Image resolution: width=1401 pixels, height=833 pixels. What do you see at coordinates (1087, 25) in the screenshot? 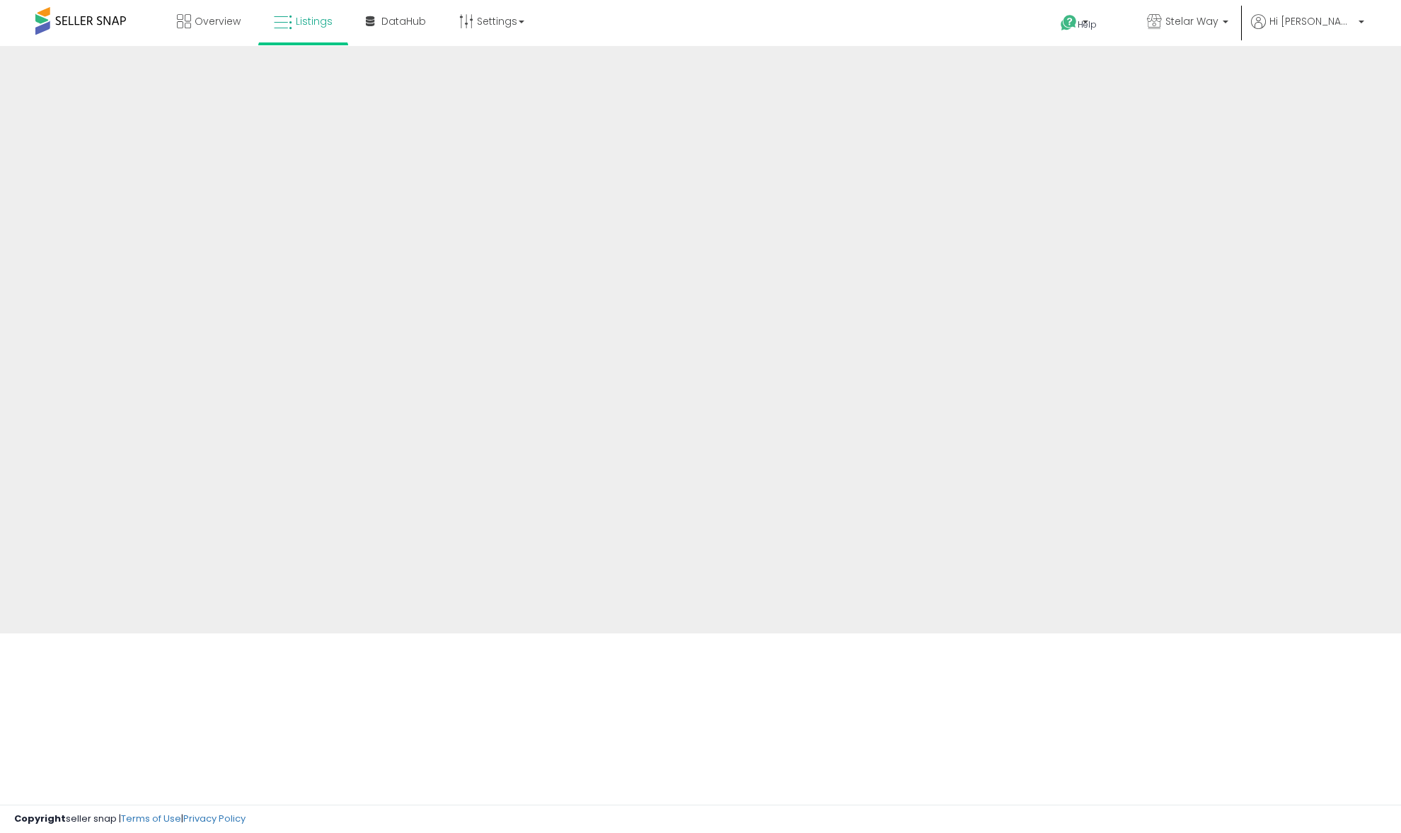
I see `a: Help` at bounding box center [1087, 25].